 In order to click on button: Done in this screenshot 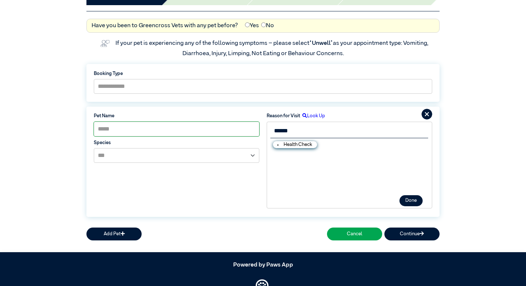, I will do `click(411, 201)`.